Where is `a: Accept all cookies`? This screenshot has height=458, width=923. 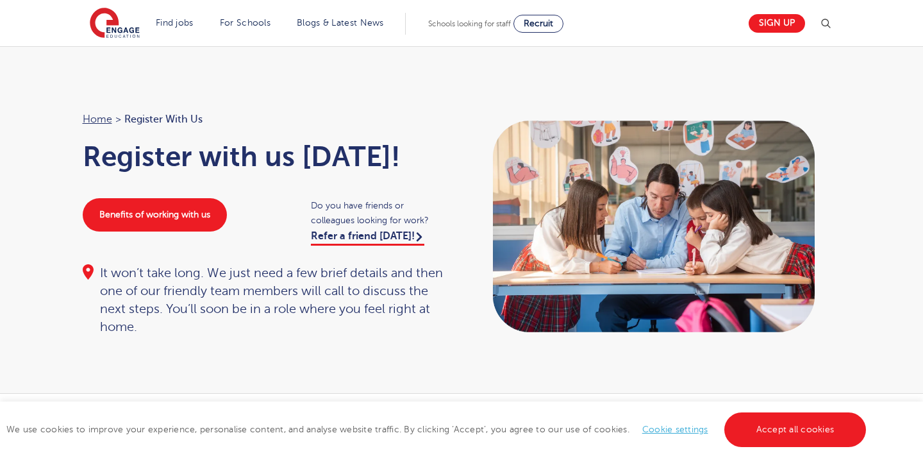
a: Accept all cookies is located at coordinates (796, 430).